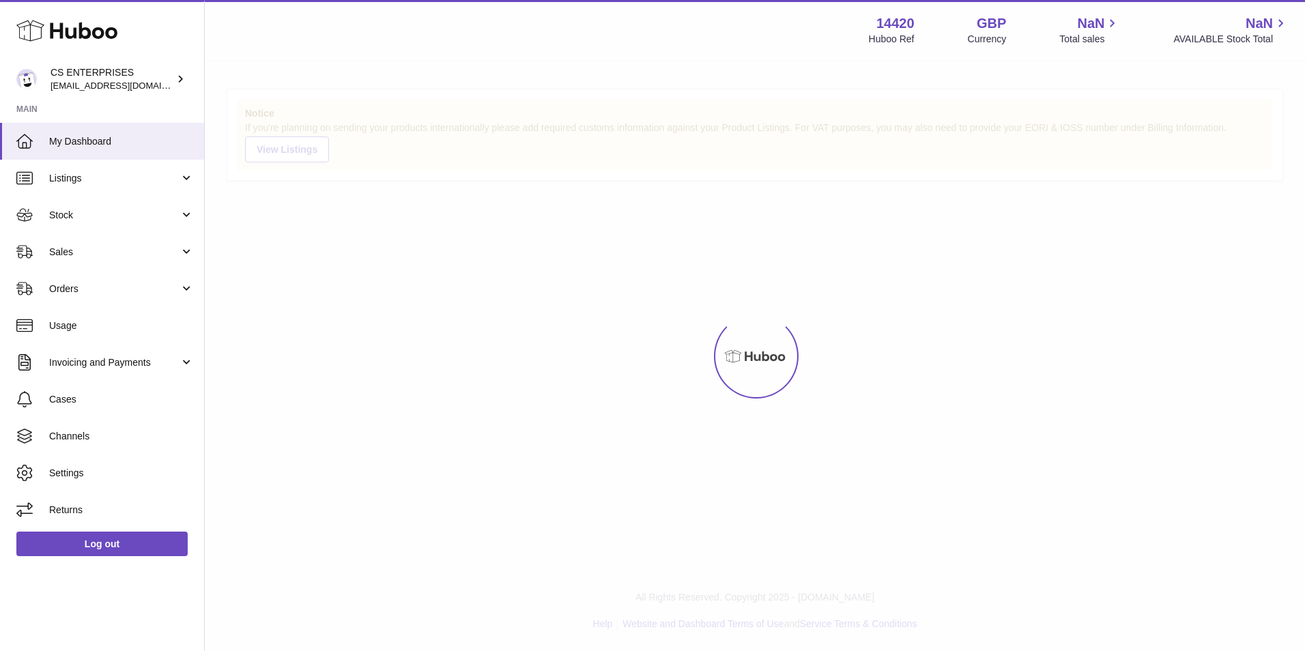  I want to click on span: Usage, so click(121, 325).